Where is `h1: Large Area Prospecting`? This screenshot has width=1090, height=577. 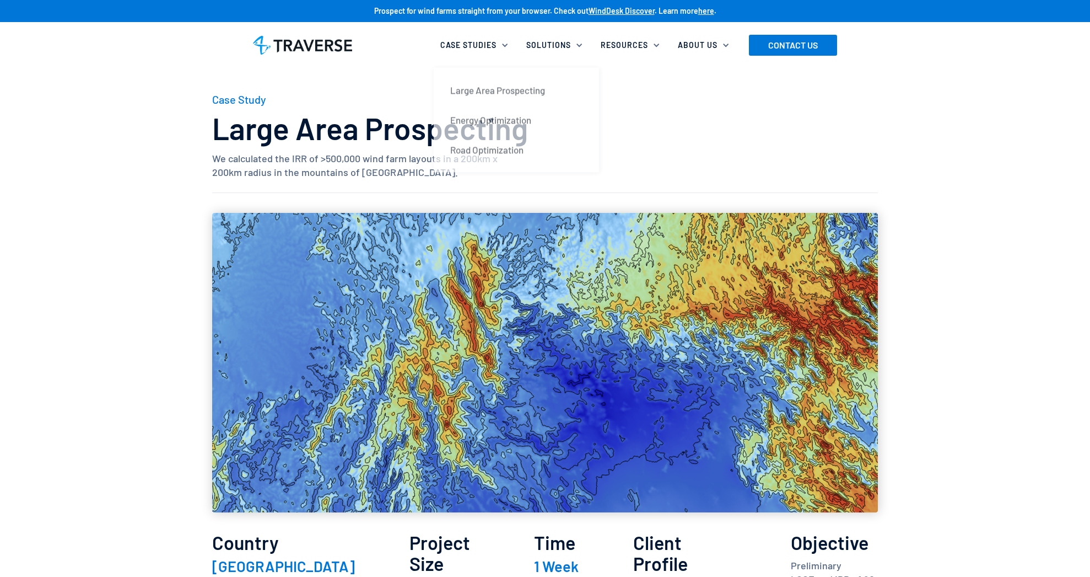 h1: Large Area Prospecting is located at coordinates (370, 128).